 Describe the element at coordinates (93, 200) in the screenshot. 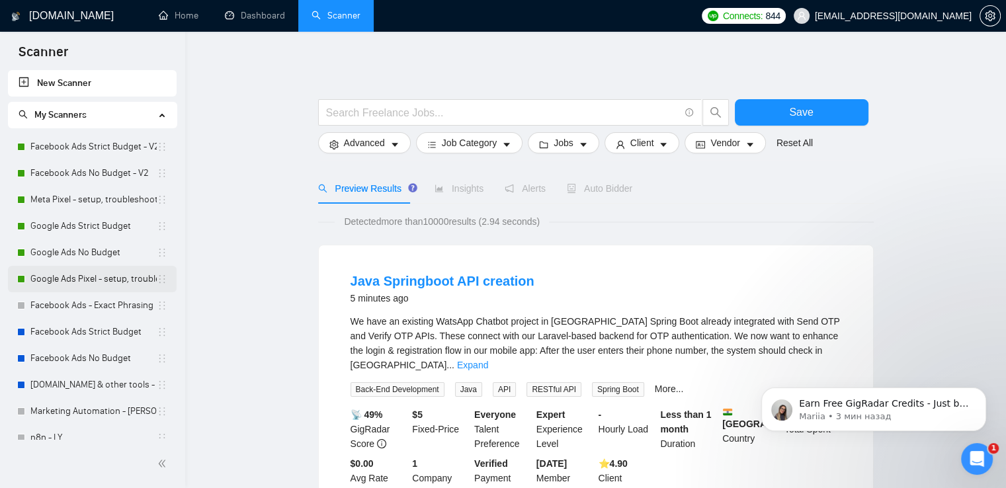

I see `a: Meta Pixel - setup, troubleshooting, tracking` at that location.